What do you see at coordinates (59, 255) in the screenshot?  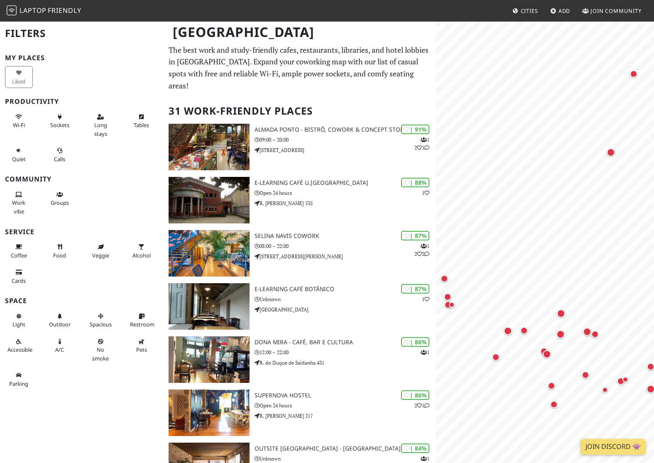 I see `span: Food` at bounding box center [59, 255].